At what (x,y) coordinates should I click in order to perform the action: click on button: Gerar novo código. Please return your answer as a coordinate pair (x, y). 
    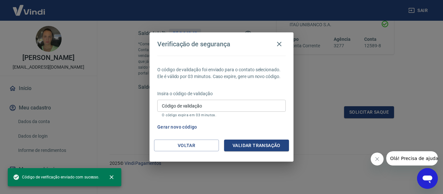
    Looking at the image, I should click on (177, 127).